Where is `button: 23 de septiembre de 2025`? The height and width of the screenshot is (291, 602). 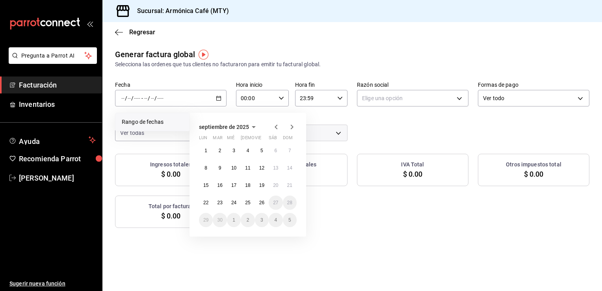
button: 23 de septiembre de 2025 is located at coordinates (219, 203).